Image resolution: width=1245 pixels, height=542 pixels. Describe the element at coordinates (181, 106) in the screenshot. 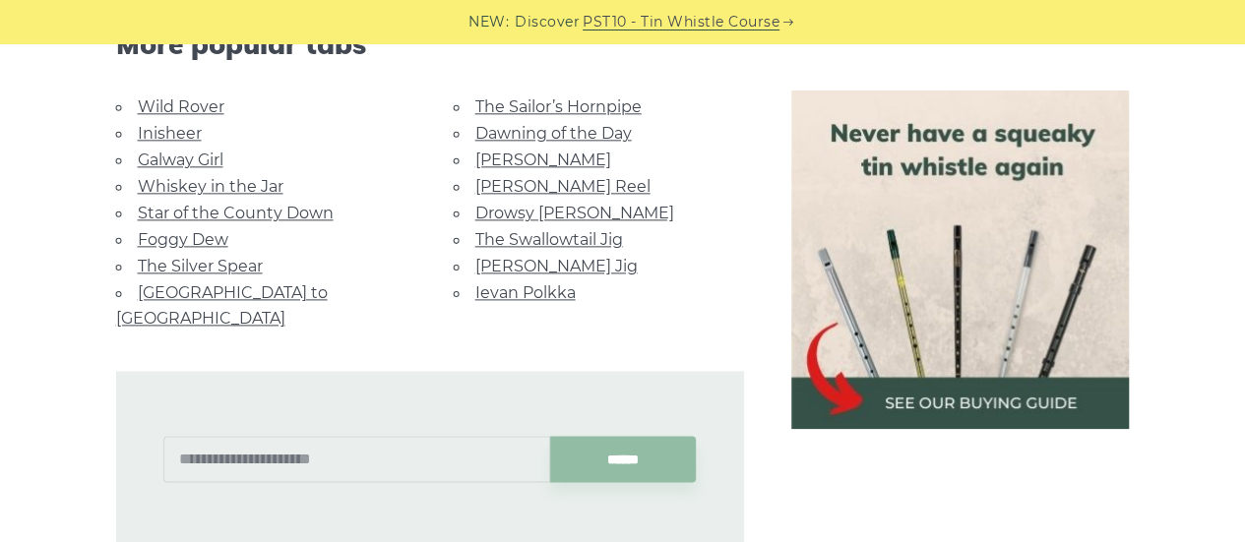

I see `a: Wild Rover` at that location.